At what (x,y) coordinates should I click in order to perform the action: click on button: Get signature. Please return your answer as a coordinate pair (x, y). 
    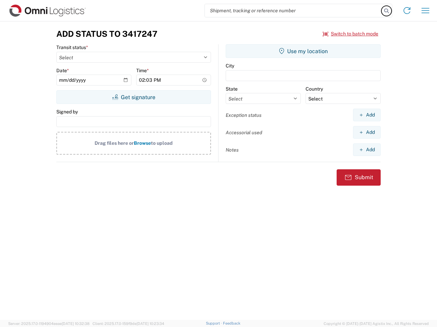
    Looking at the image, I should click on (133, 97).